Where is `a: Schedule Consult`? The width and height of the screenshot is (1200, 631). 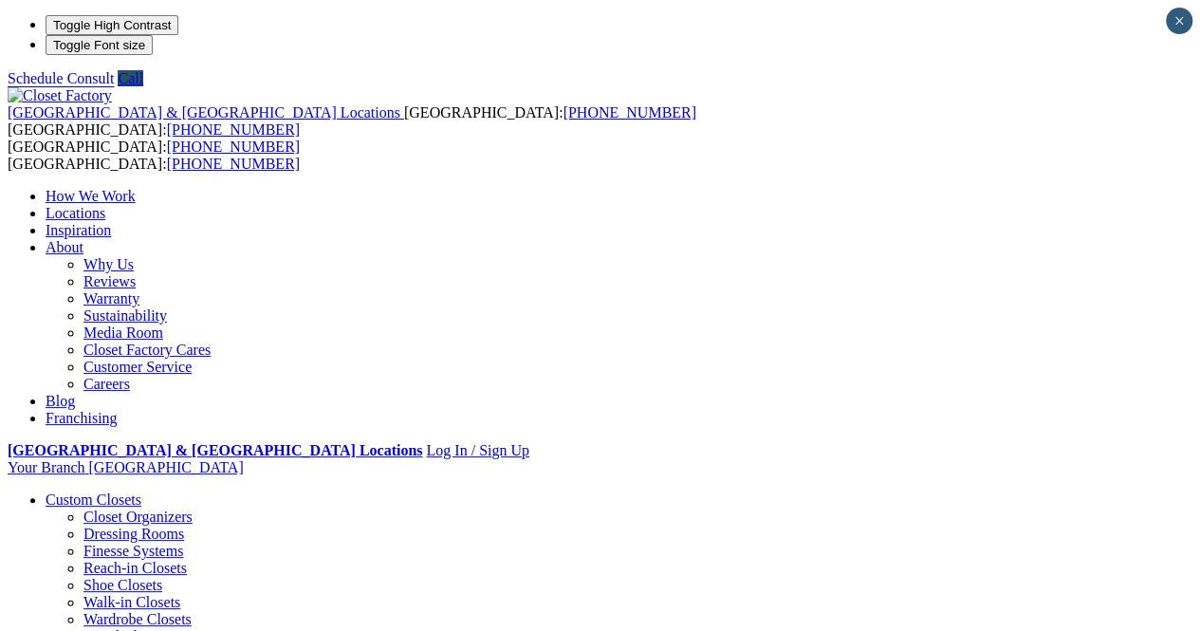 a: Schedule Consult is located at coordinates (61, 78).